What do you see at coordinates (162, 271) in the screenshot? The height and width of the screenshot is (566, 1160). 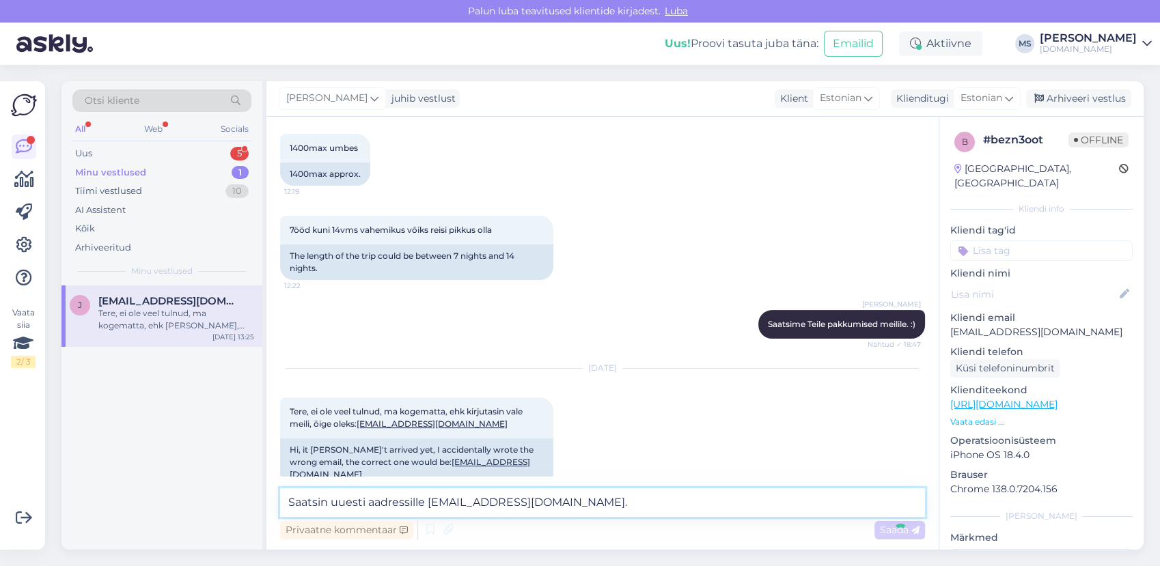 I see `span: Minu vestlused` at bounding box center [162, 271].